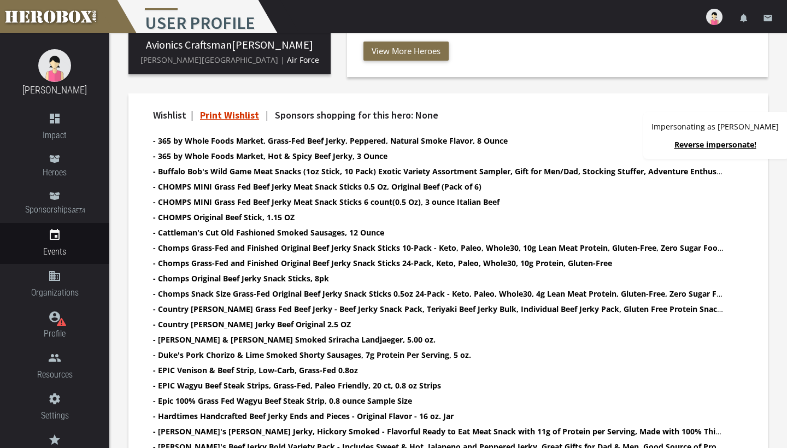 The height and width of the screenshot is (448, 787). What do you see at coordinates (438, 293) in the screenshot?
I see `li: Chomps Snack Size Grass-Fed Original Beef Jerky Snack Sticks 0.5oz 24-Pack - Keto, Paleo, Whole30...` at bounding box center [438, 293].